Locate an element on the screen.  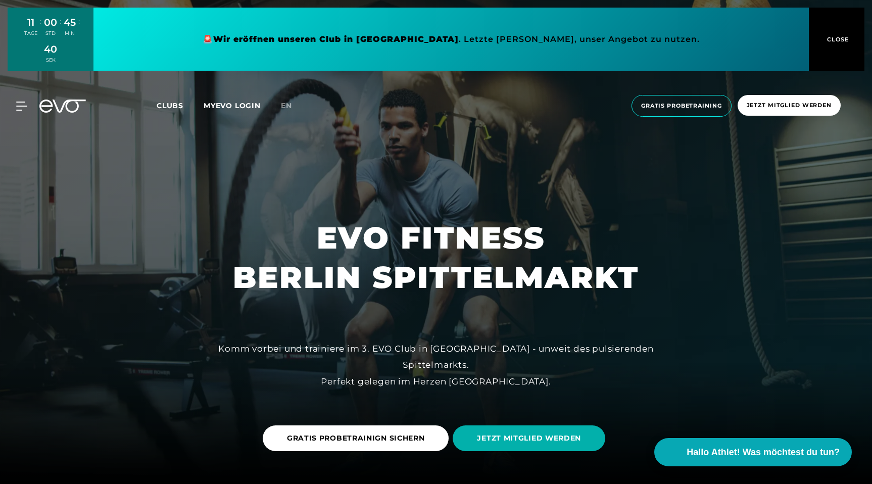
a: en is located at coordinates (293, 106).